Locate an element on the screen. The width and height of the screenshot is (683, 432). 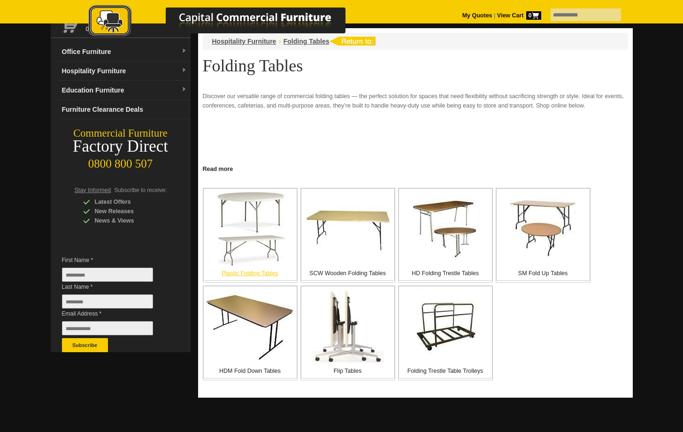
p: Discover our versatile range of commercial folding tables — the perfect solution for spaces that ... is located at coordinates (415, 101).